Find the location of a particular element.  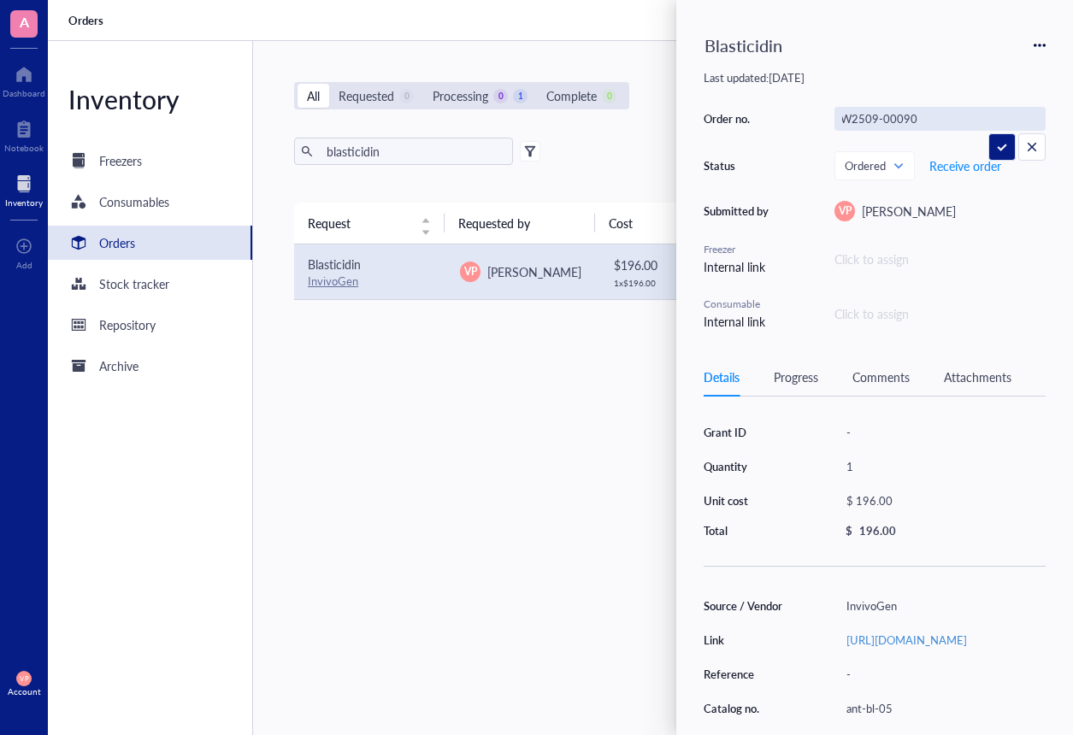

div: ant-bl-05 is located at coordinates (942, 709).